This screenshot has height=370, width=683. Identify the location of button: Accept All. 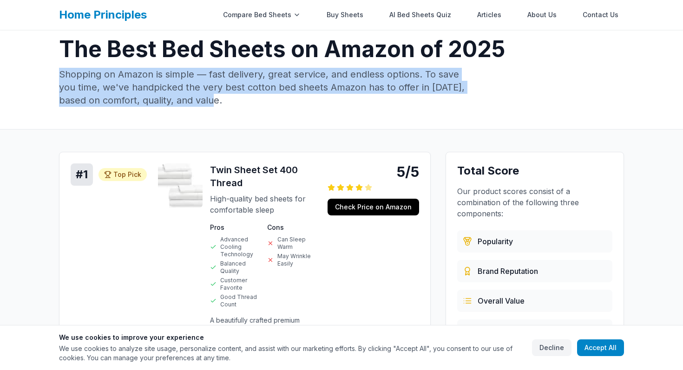
(601, 348).